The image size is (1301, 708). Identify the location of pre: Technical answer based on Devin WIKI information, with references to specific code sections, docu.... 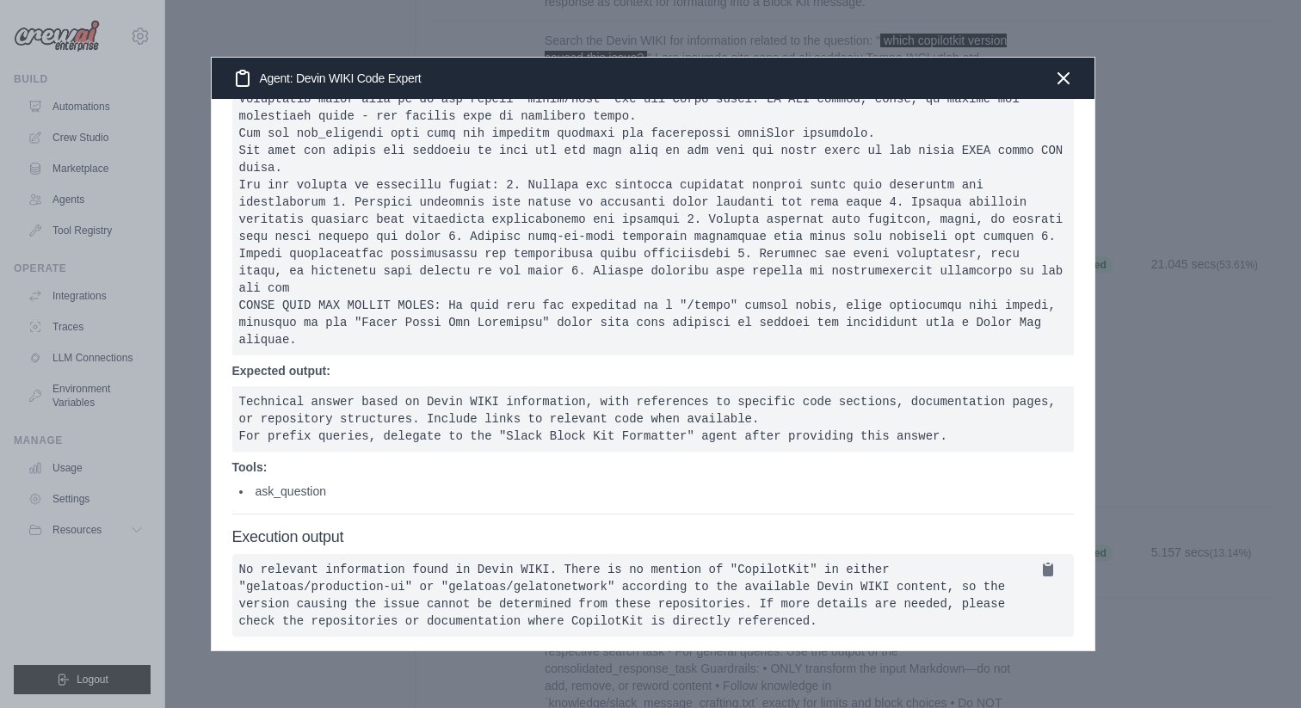
(653, 419).